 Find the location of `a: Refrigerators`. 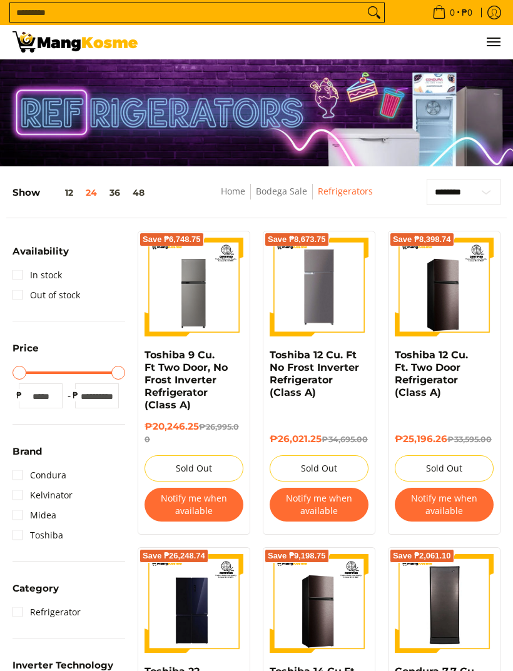

a: Refrigerators is located at coordinates (345, 191).